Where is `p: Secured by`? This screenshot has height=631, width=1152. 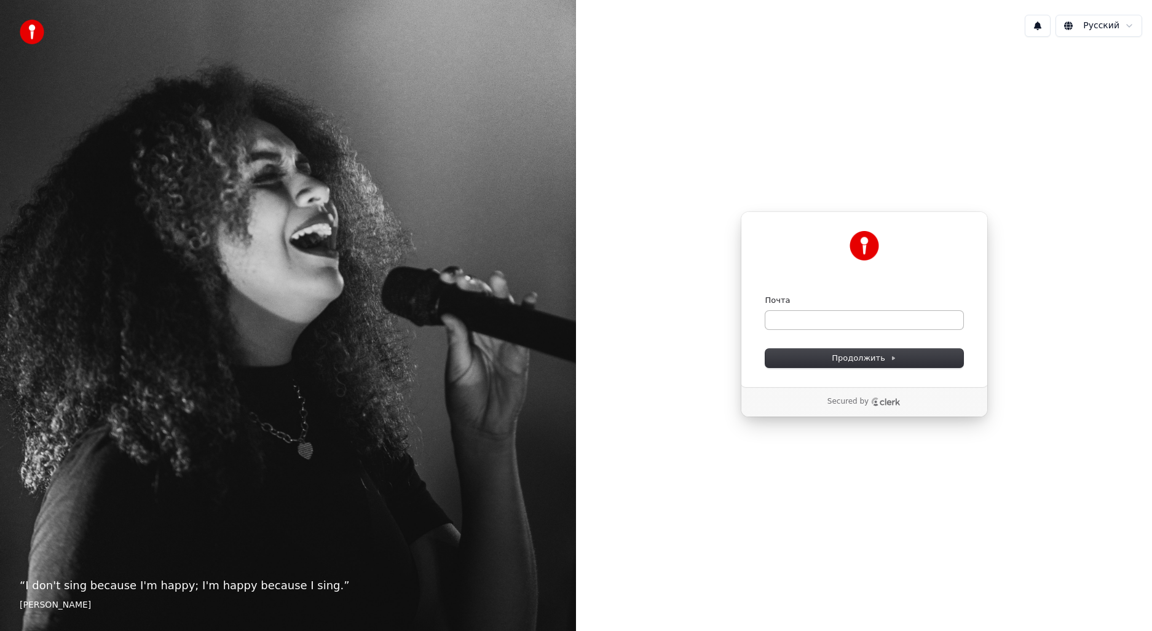
p: Secured by is located at coordinates (847, 402).